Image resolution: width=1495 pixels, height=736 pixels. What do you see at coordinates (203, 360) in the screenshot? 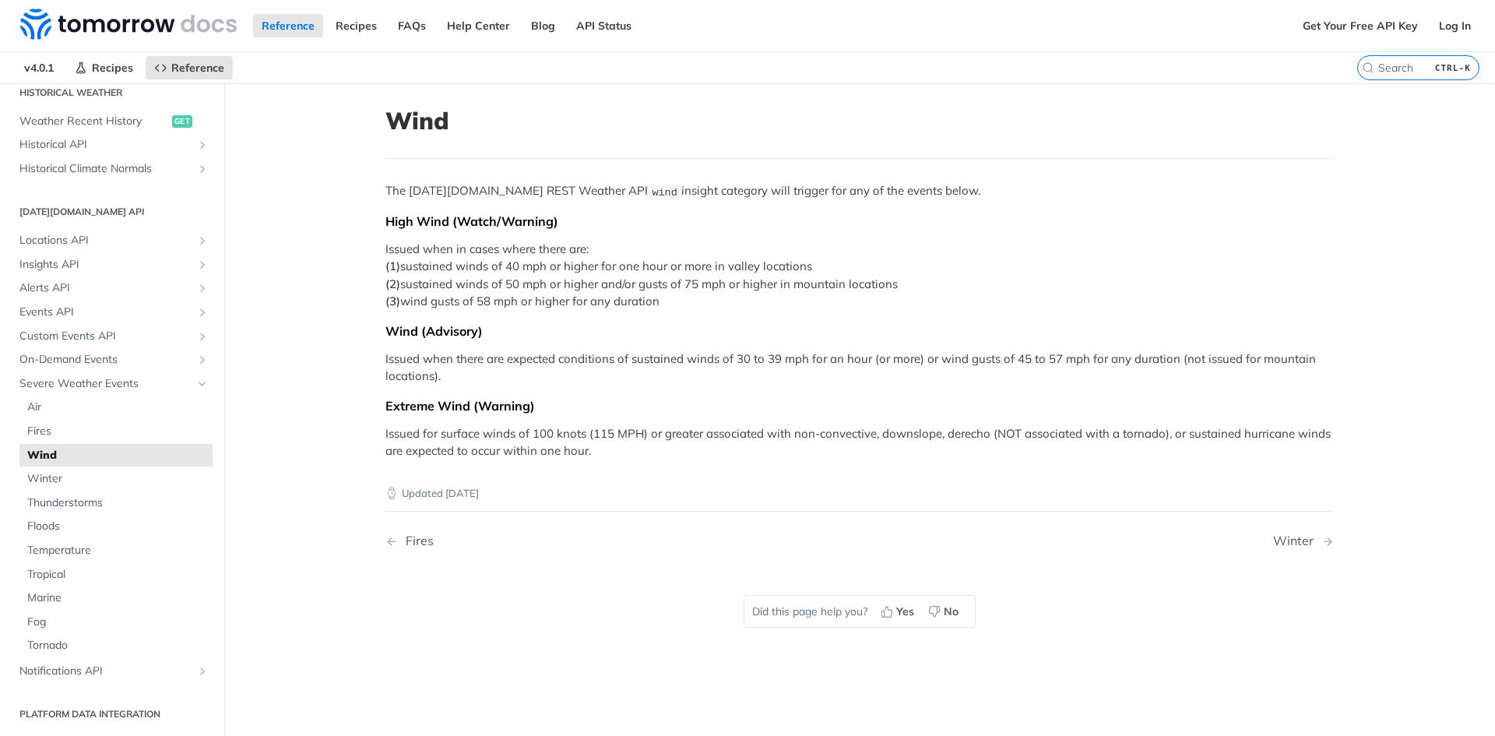
I see `button: Show subpages for On-Demand Events` at bounding box center [203, 360].